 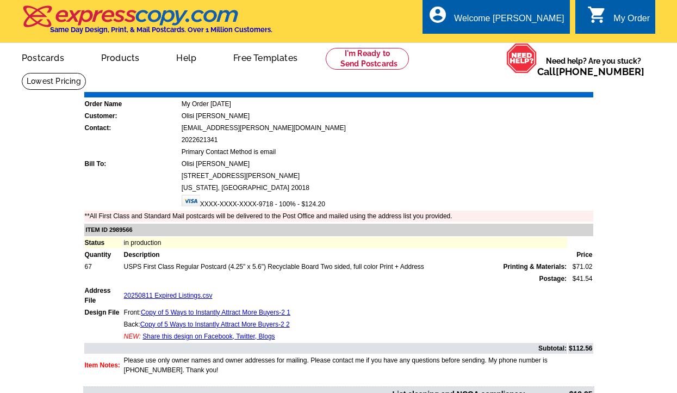 What do you see at coordinates (522, 58) in the screenshot?
I see `img: help` at bounding box center [522, 58].